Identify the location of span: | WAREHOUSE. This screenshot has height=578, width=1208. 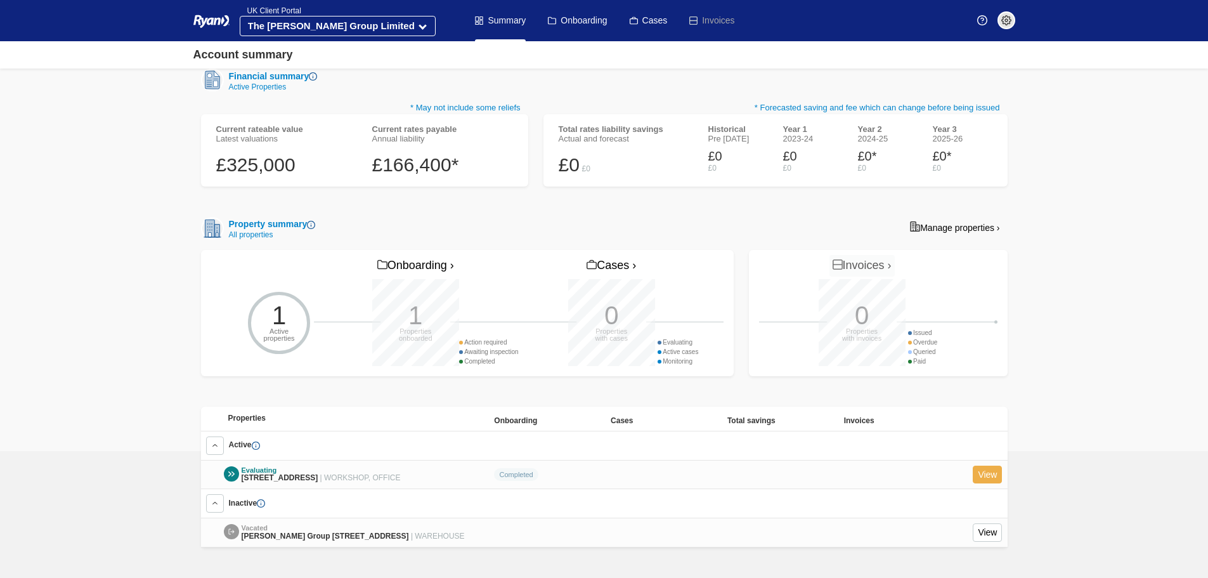
(437, 536).